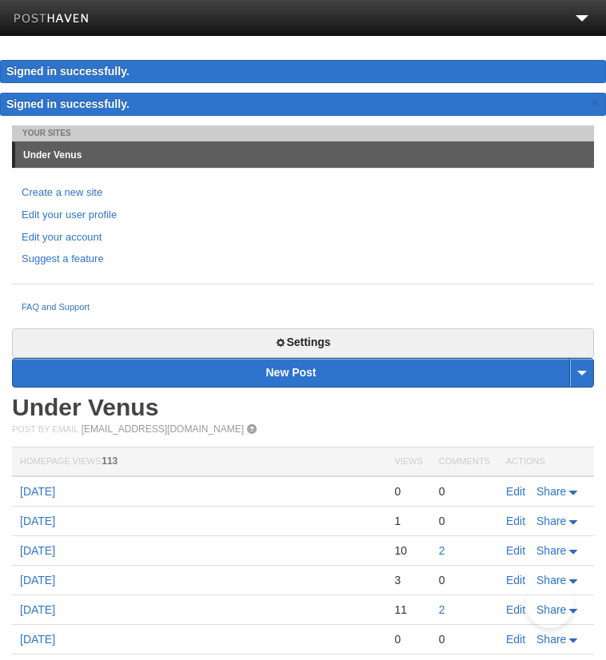 This screenshot has height=660, width=606. What do you see at coordinates (546, 461) in the screenshot?
I see `th: Actions` at bounding box center [546, 461].